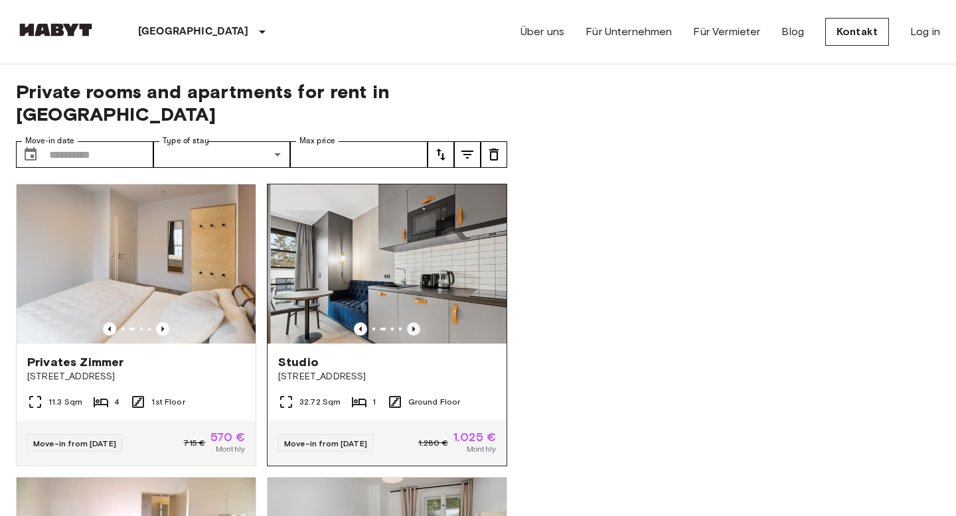  I want to click on label: Type of stay, so click(186, 141).